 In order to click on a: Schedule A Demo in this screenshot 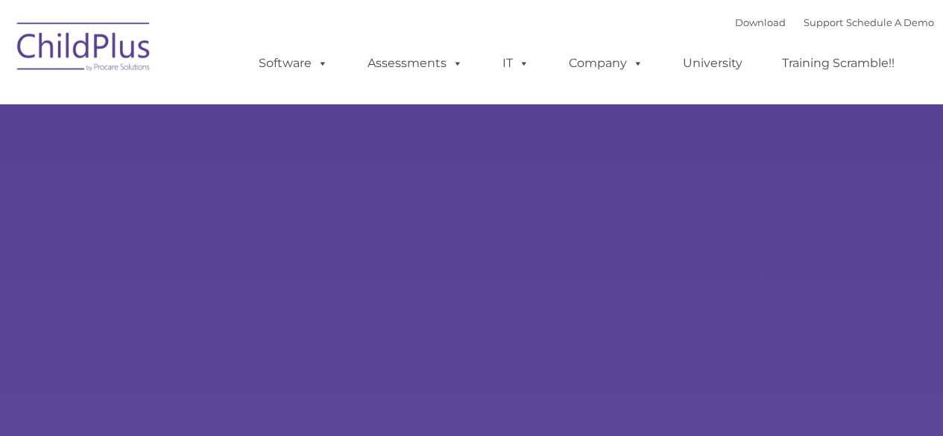, I will do `click(890, 22)`.